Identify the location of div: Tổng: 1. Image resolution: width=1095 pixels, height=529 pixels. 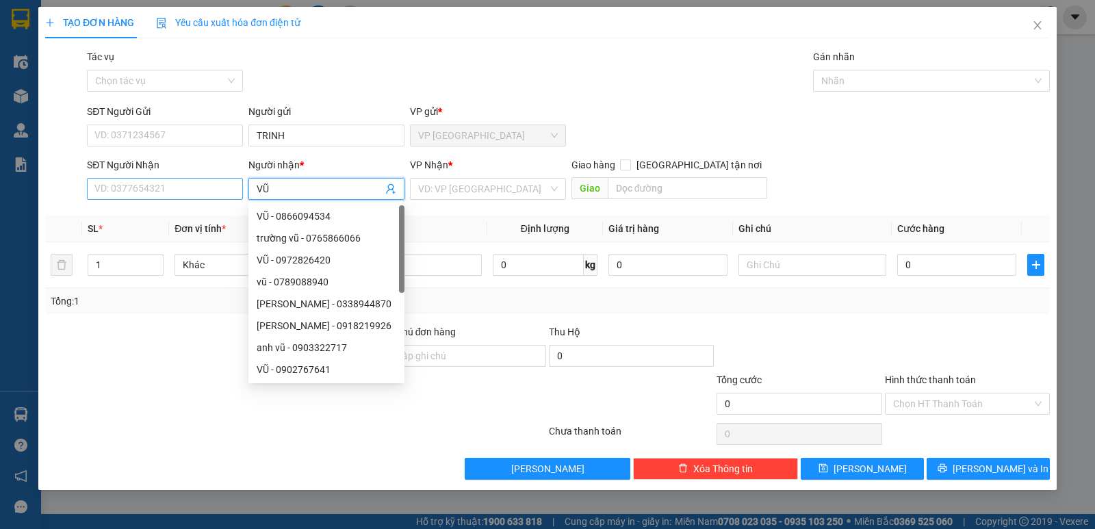
(237, 301).